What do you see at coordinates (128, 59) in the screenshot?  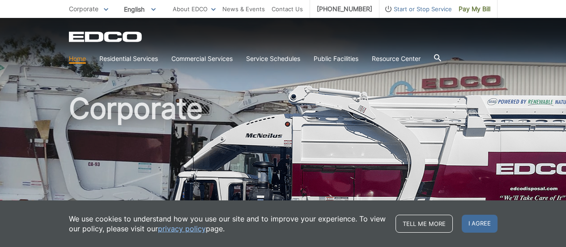 I see `a: Residential Services` at bounding box center [128, 59].